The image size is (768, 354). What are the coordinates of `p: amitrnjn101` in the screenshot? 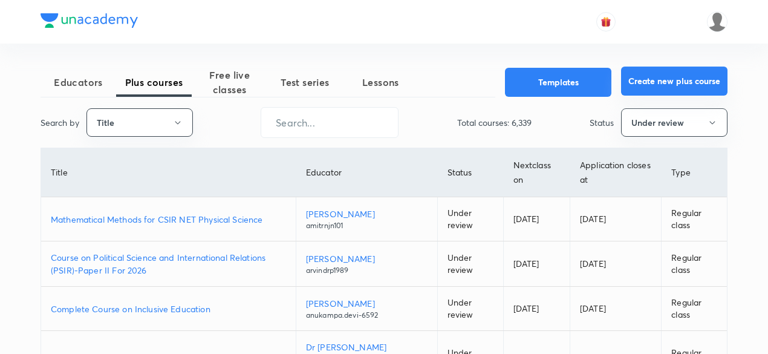 It's located at (367, 226).